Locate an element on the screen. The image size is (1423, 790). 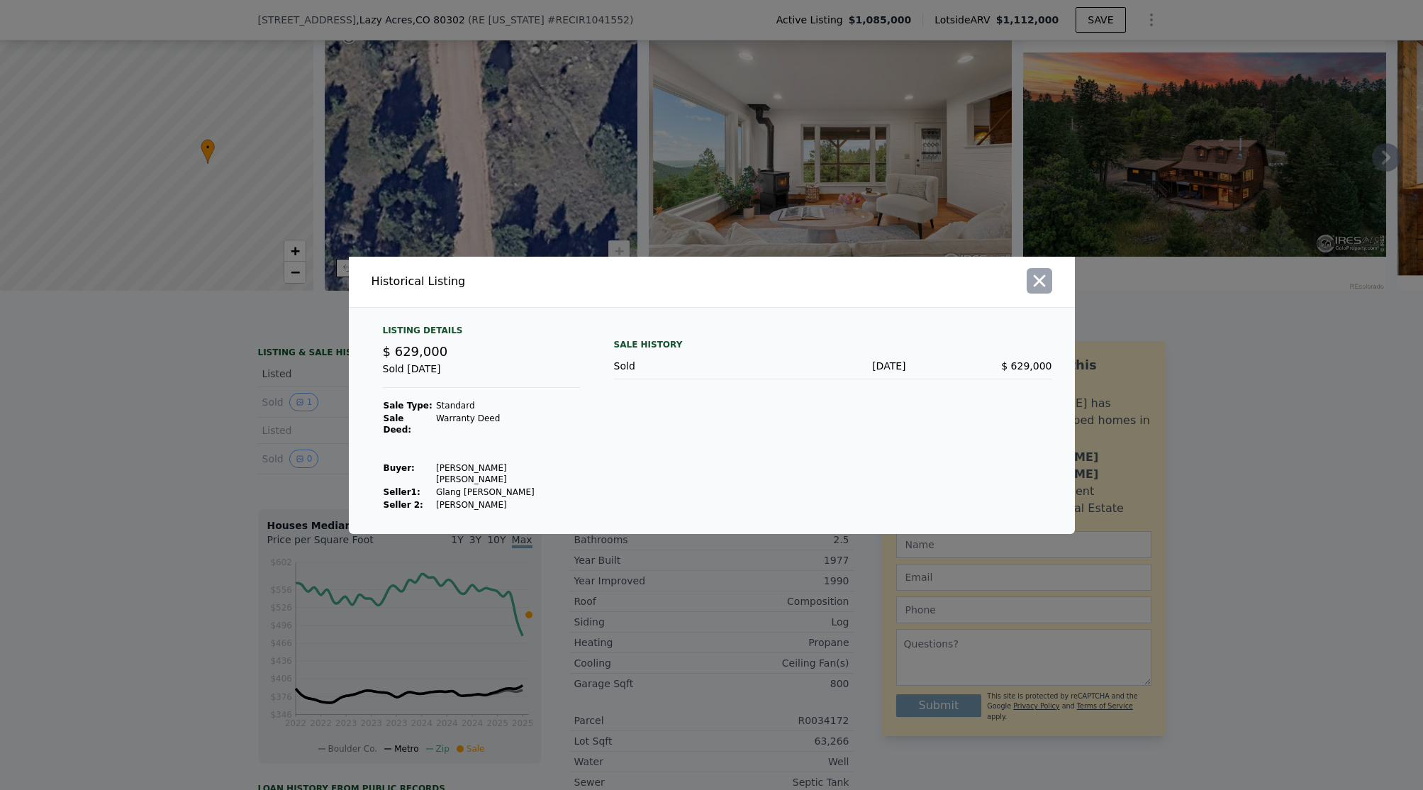
td: Warranty Deed is located at coordinates (508, 424).